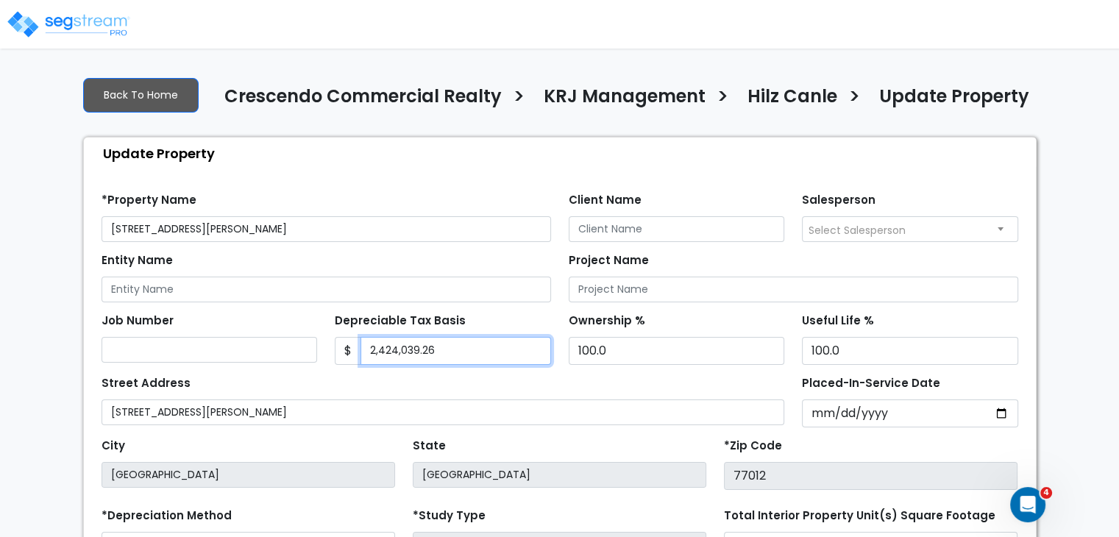 Image resolution: width=1119 pixels, height=537 pixels. I want to click on a: KRJ Management, so click(619, 102).